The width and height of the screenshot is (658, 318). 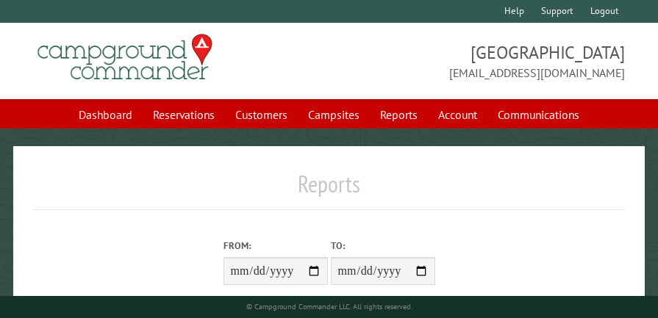 What do you see at coordinates (184, 115) in the screenshot?
I see `a: Reservations` at bounding box center [184, 115].